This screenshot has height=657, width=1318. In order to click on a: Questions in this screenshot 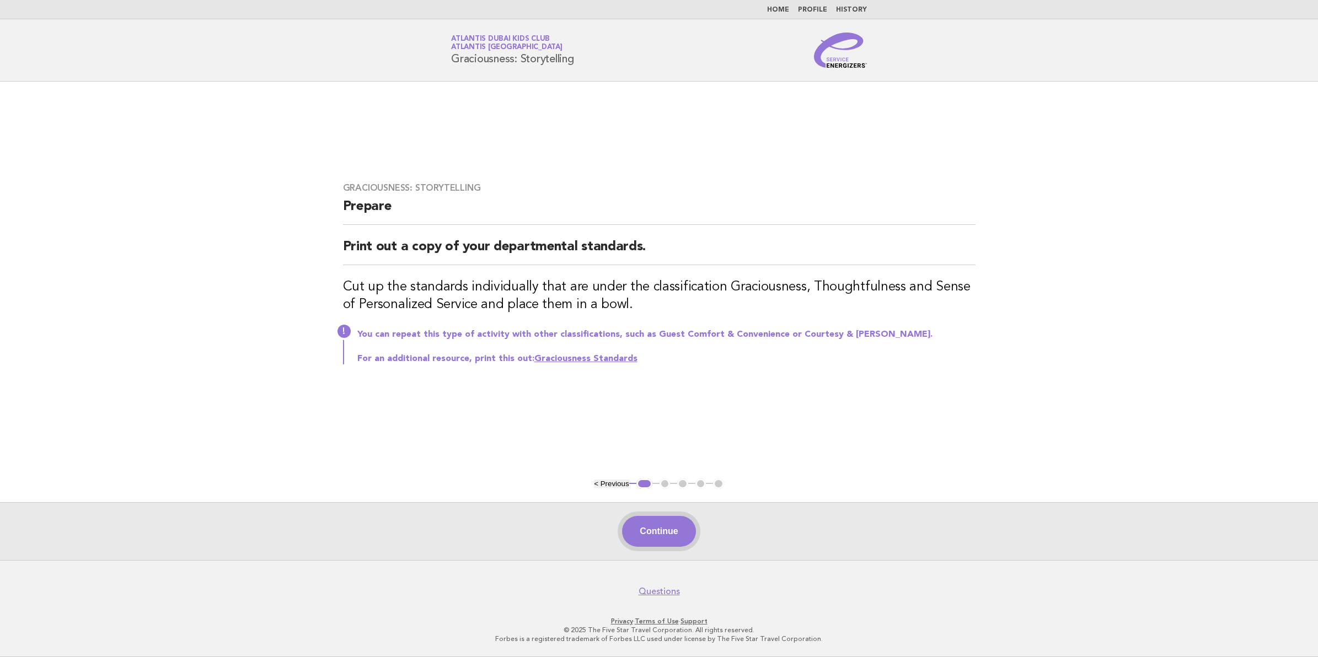, I will do `click(659, 592)`.